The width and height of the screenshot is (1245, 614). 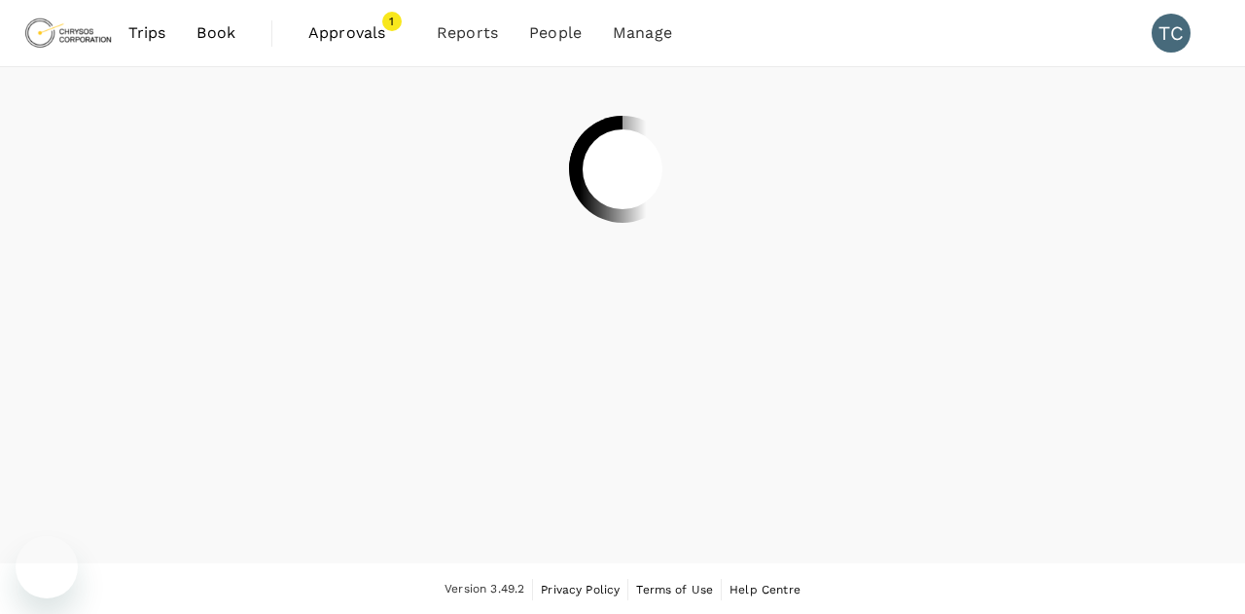 What do you see at coordinates (467, 33) in the screenshot?
I see `span: Reports` at bounding box center [467, 33].